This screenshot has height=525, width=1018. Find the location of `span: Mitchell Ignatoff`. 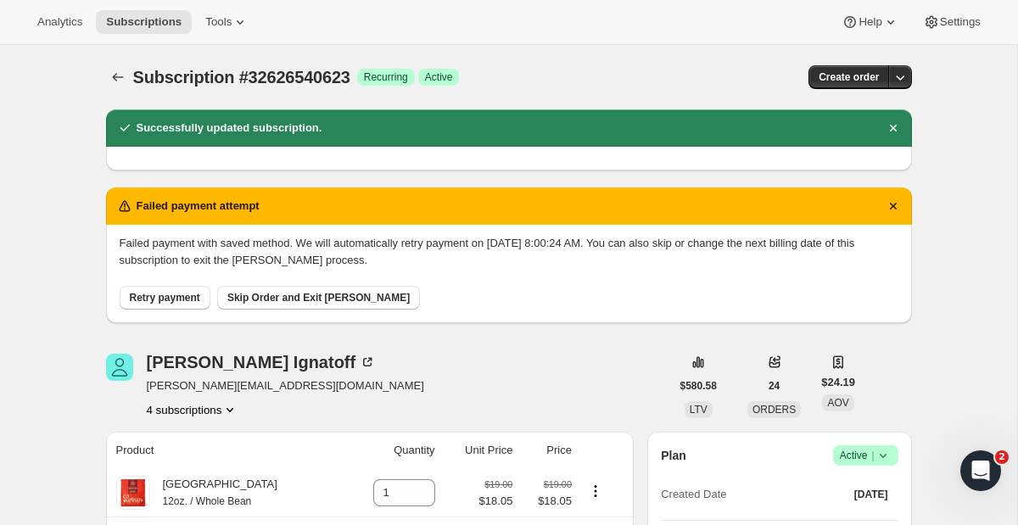

span: Mitchell Ignatoff is located at coordinates (120, 368).